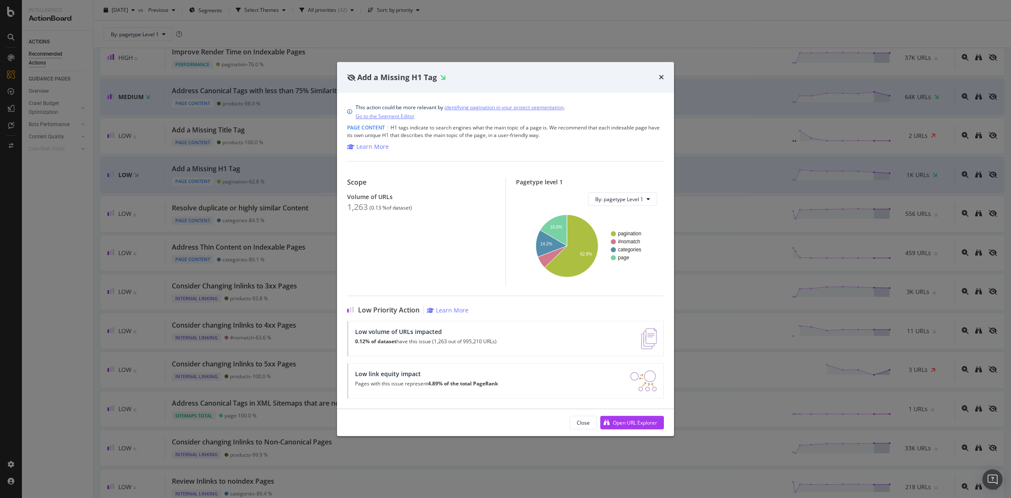 The image size is (1011, 498). I want to click on img: DDxVyA23.png, so click(643, 381).